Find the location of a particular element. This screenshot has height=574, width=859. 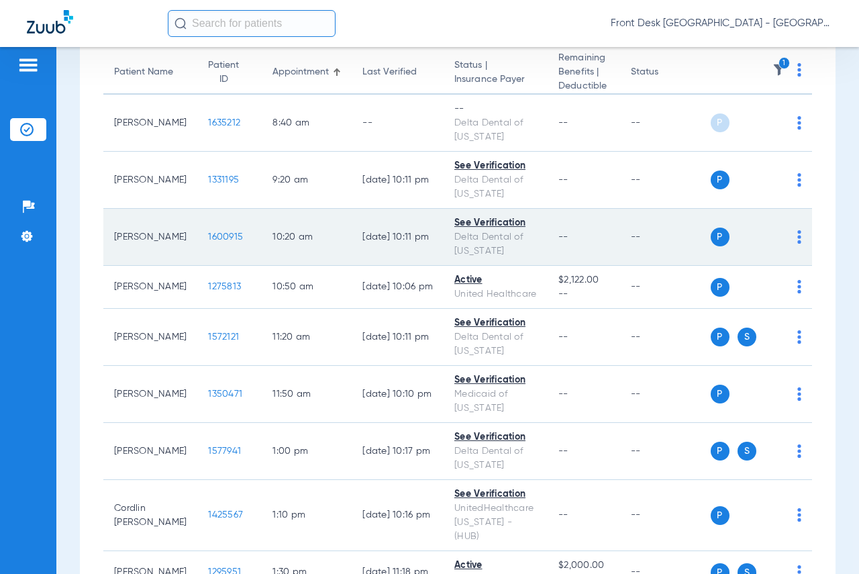

span: 1275813 is located at coordinates (224, 286).